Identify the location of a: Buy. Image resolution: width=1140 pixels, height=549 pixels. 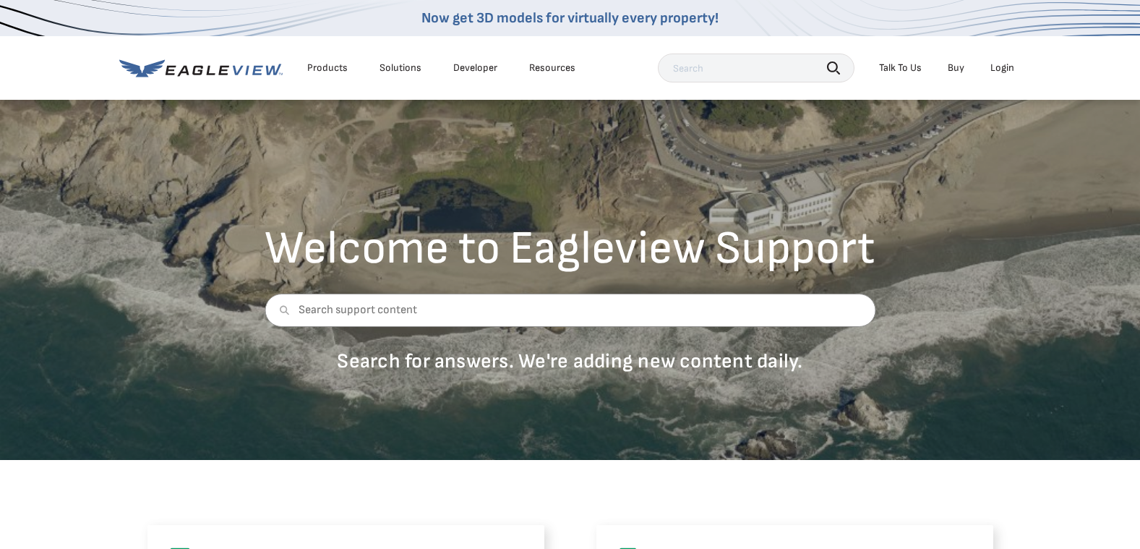
(956, 68).